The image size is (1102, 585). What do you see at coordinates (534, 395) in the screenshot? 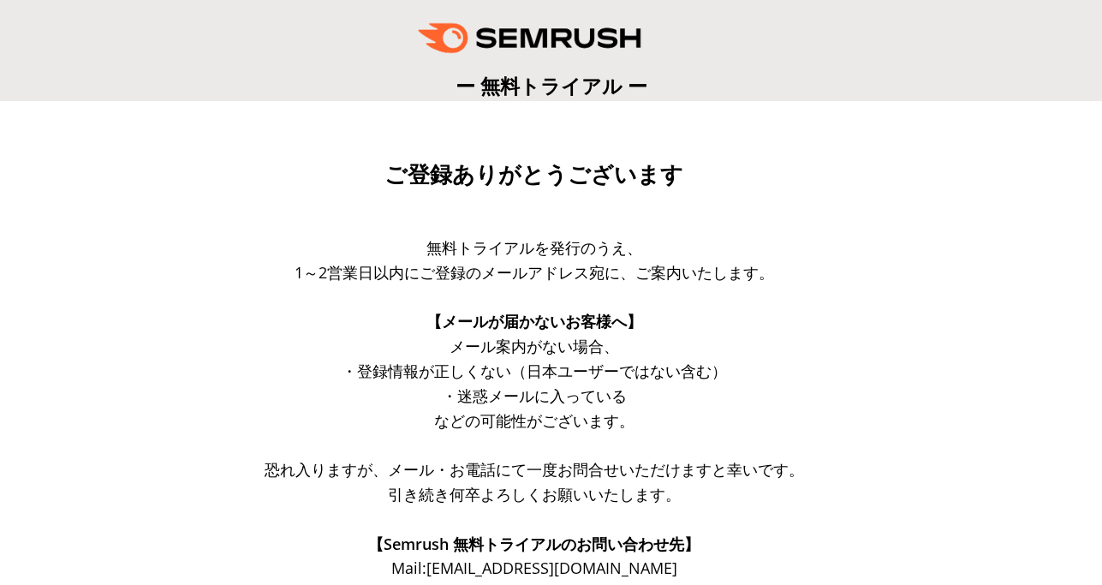
I see `span: ・迷惑メールに入っている` at bounding box center [534, 395].